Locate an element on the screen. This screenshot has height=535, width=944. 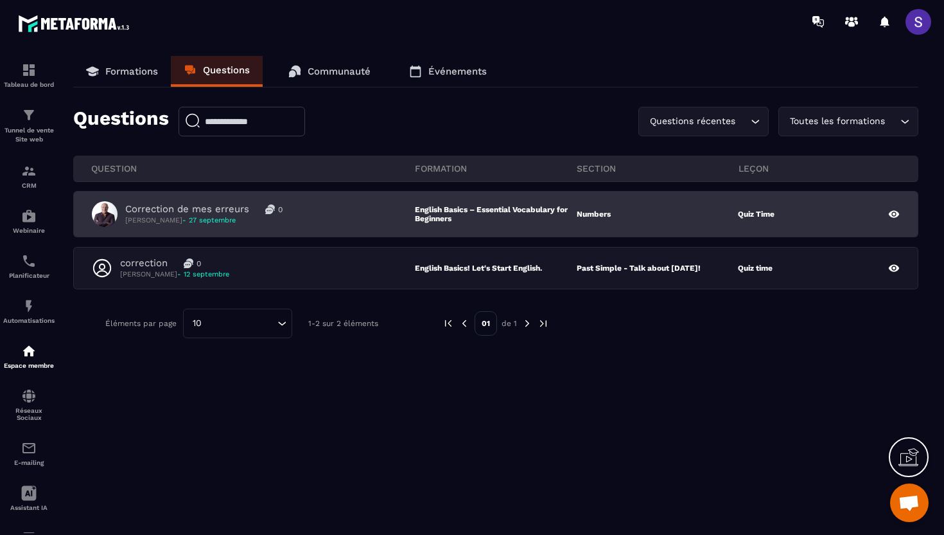
img: scheduler is located at coordinates (29, 261).